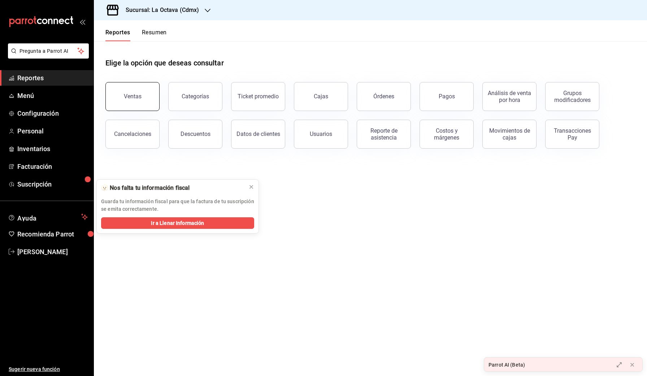  Describe the element at coordinates (321, 96) in the screenshot. I see `a: Cajas` at that location.